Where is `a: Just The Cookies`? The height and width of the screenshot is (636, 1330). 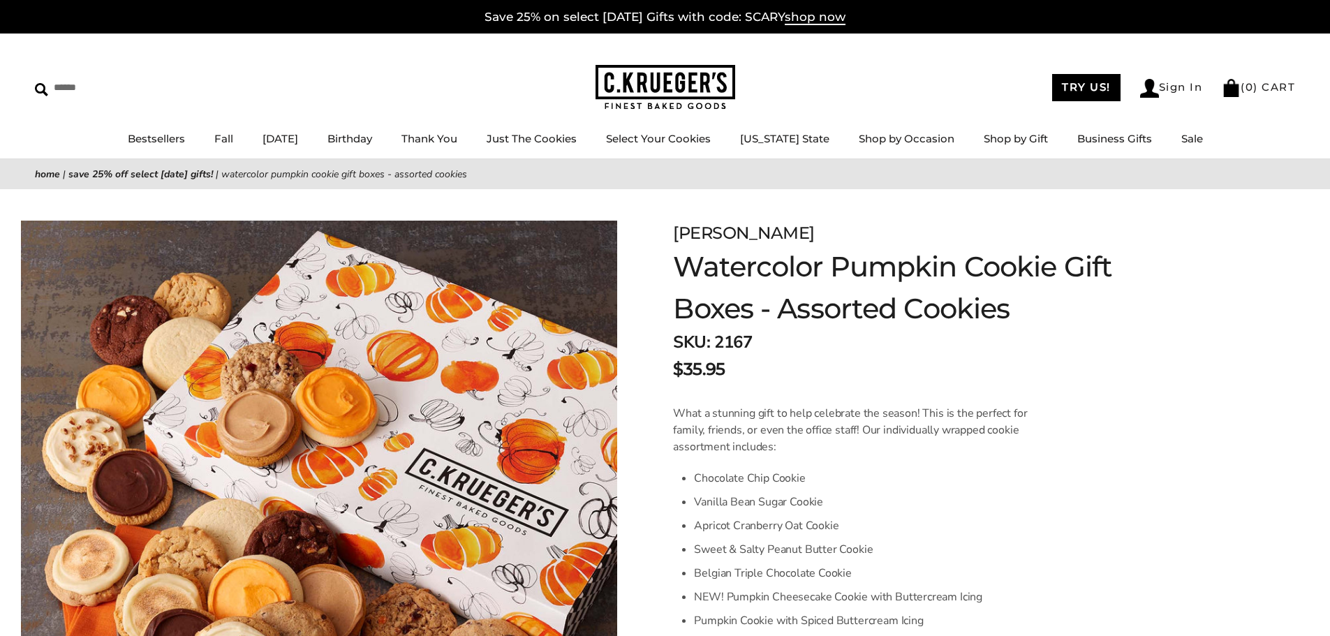 a: Just The Cookies is located at coordinates (531, 138).